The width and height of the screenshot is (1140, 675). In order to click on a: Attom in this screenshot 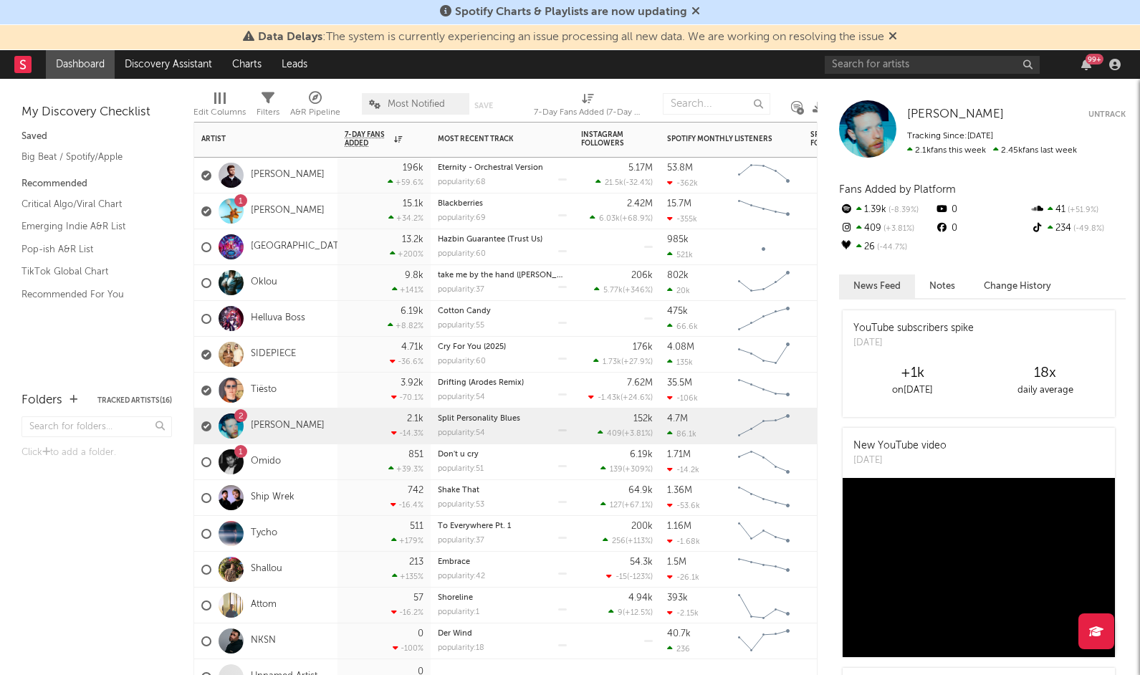, I will do `click(264, 605)`.